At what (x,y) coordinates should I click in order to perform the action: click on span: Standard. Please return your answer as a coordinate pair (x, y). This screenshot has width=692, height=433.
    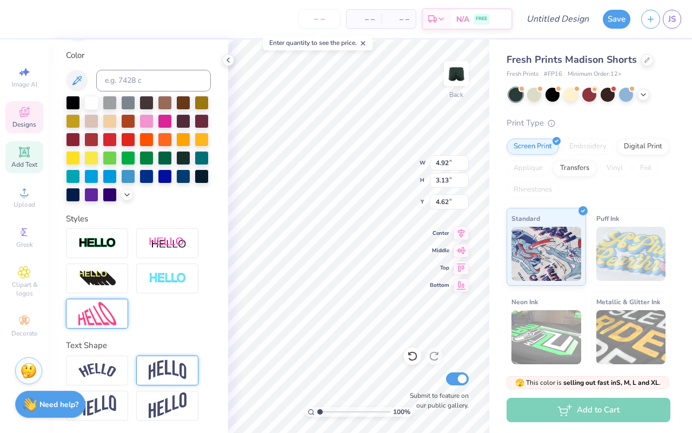
    Looking at the image, I should click on (526, 218).